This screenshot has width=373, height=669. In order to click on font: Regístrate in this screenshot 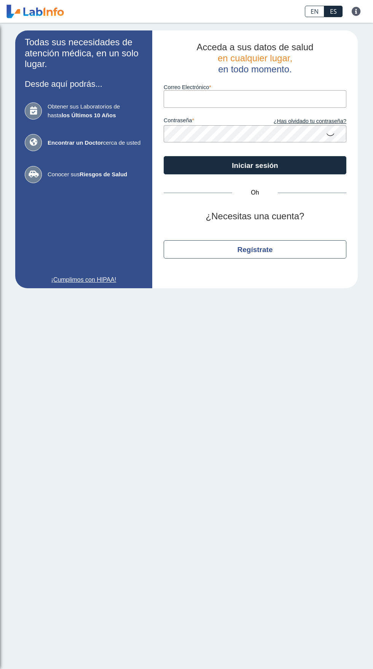, I will do `click(255, 249)`.